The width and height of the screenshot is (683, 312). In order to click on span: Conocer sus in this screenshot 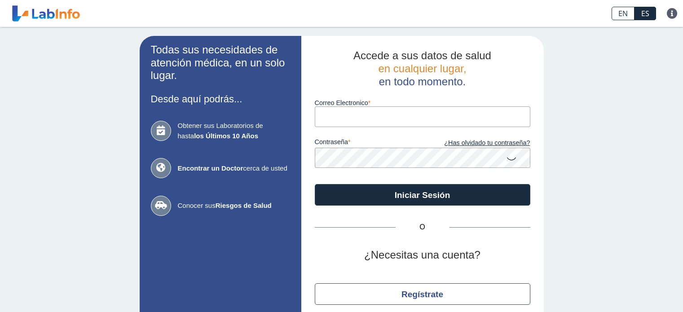, I will do `click(234, 206)`.